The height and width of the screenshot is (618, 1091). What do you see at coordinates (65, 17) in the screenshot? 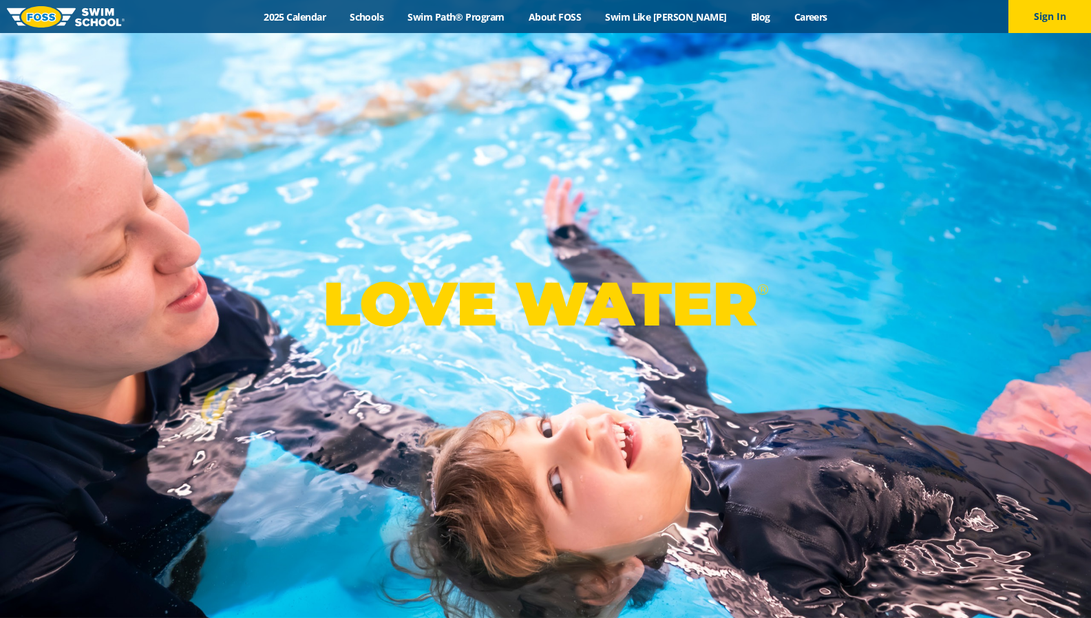
I see `img: FOSS Swim School Logo` at bounding box center [65, 17].